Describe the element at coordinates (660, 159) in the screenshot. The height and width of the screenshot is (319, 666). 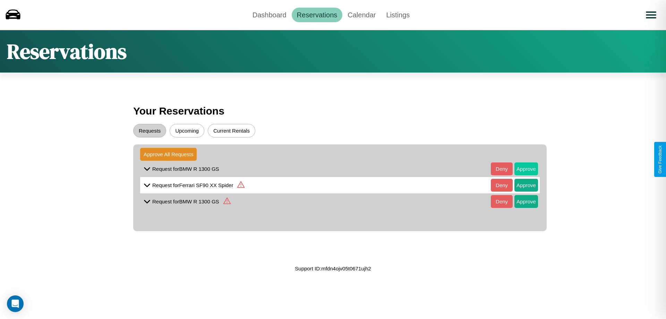
I see `div: Give Feedback` at that location.